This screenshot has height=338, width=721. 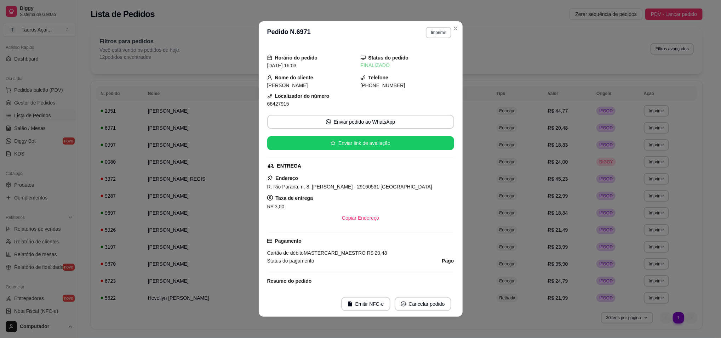 I want to click on div: FINALIZADO, so click(x=407, y=65).